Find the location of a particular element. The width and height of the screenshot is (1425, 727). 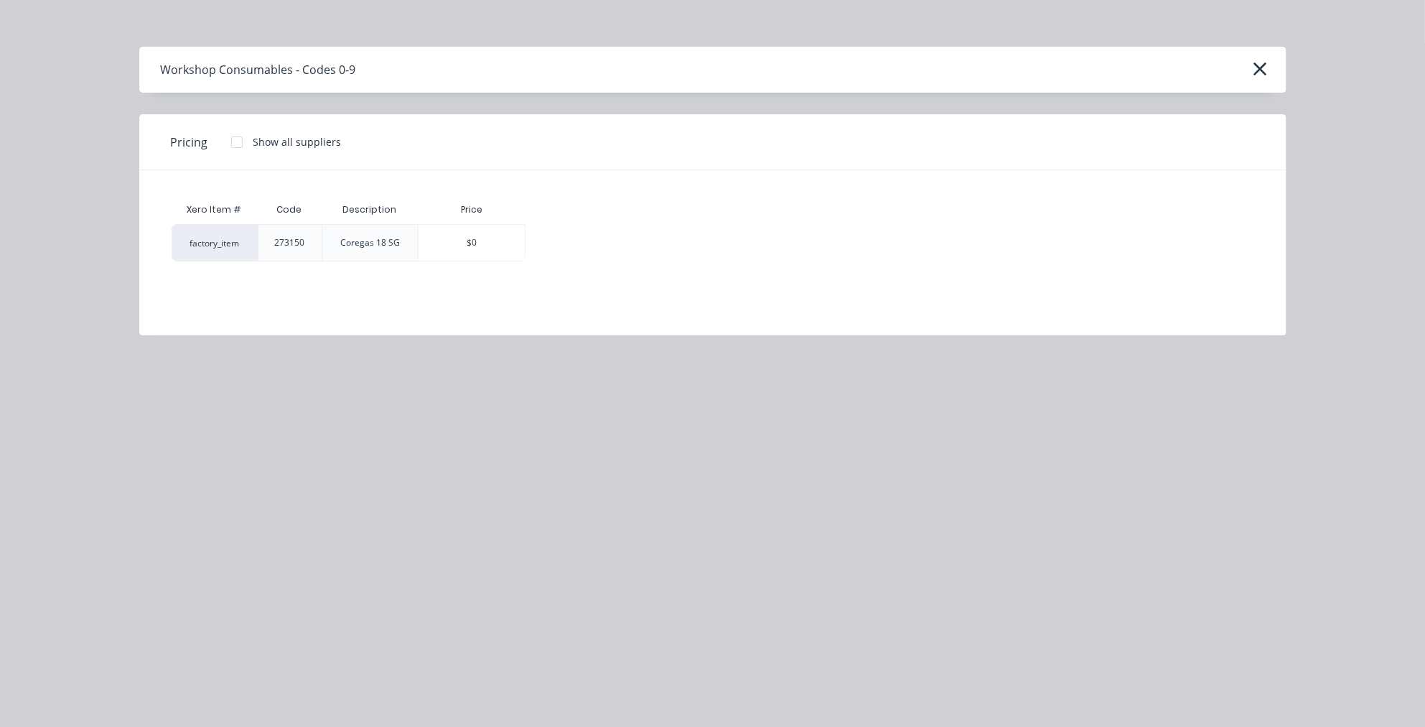

div: Xero Item # is located at coordinates (215, 210).